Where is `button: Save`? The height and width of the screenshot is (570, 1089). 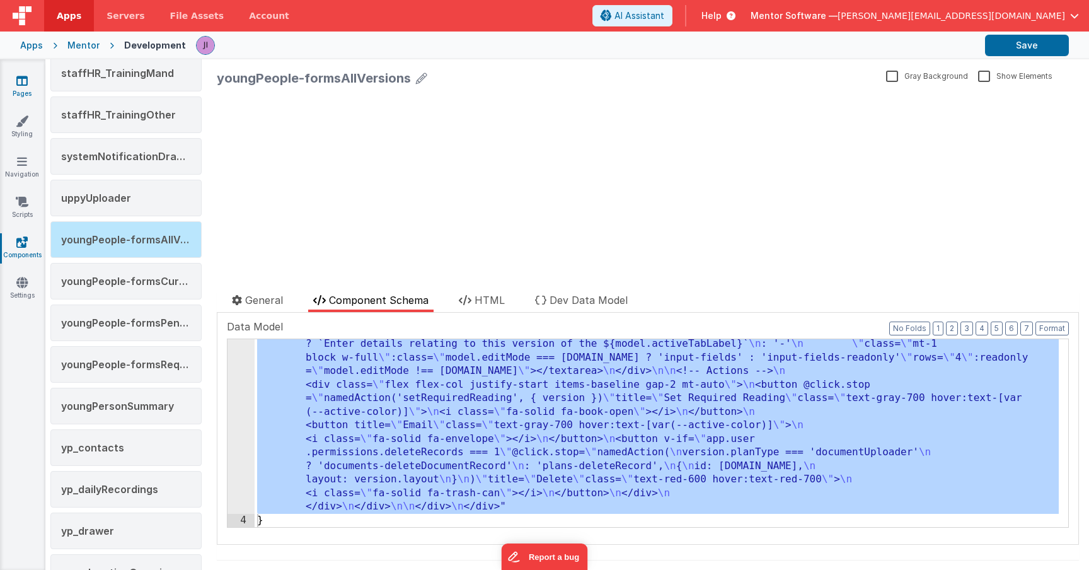 button: Save is located at coordinates (1026, 45).